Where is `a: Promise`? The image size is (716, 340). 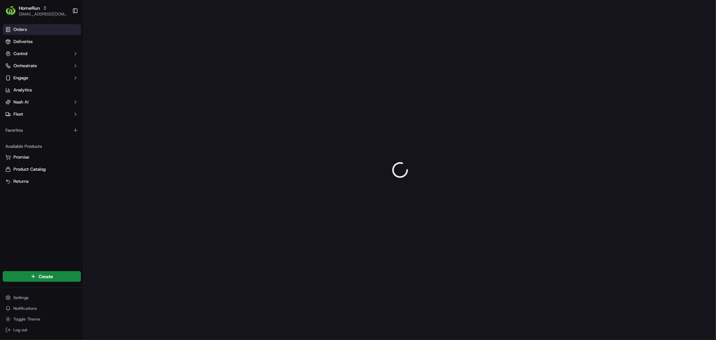
a: Promise is located at coordinates (42, 157).